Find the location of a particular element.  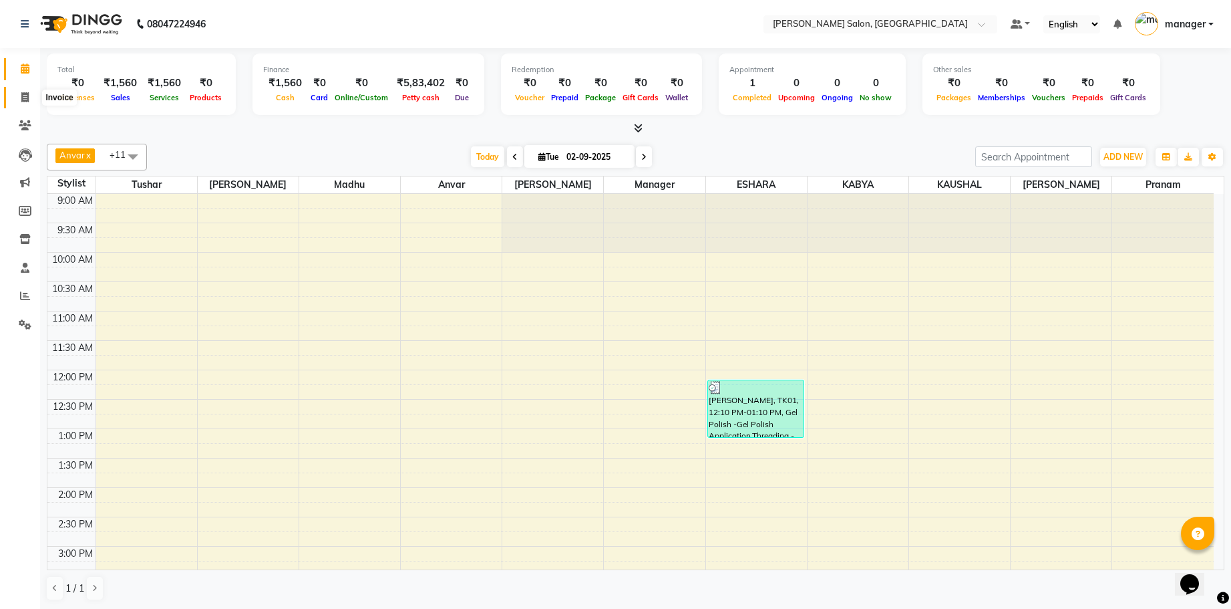

span: Vouchers is located at coordinates (1049, 98).